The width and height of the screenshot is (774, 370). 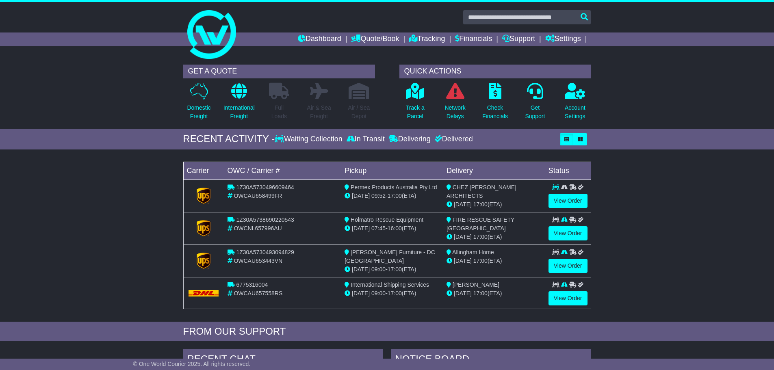 I want to click on div: In Transit, so click(x=365, y=139).